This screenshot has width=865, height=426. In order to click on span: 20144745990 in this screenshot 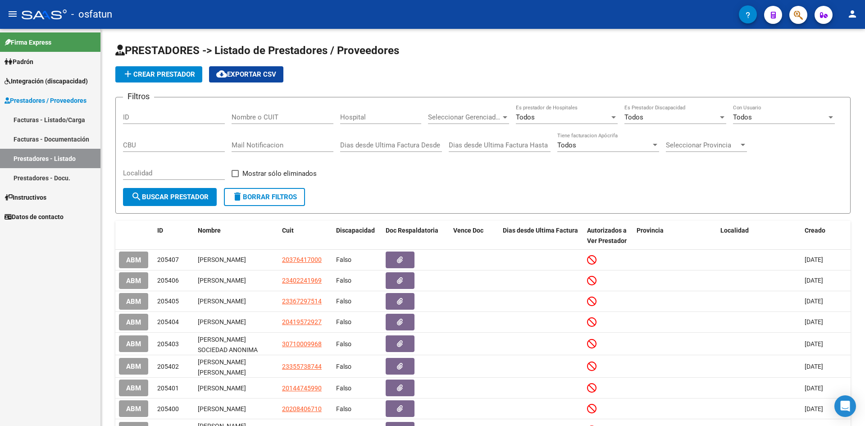, I will do `click(302, 388)`.